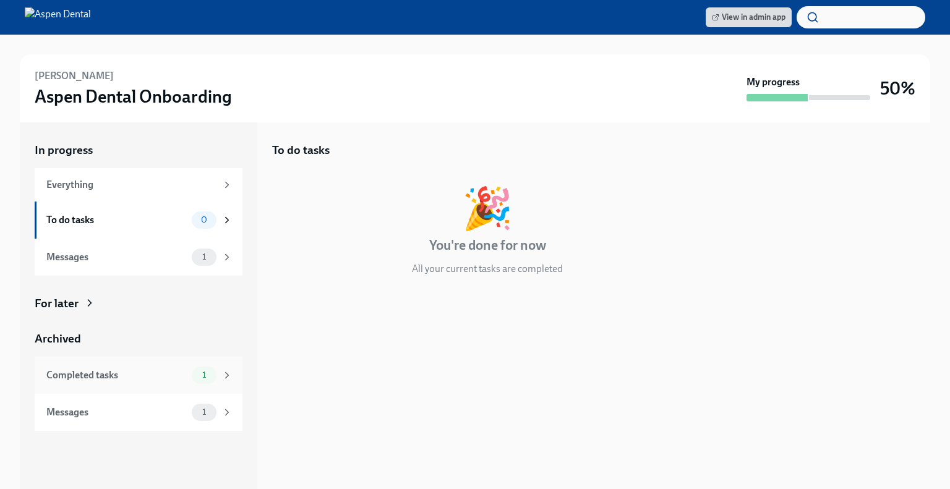  What do you see at coordinates (56, 304) in the screenshot?
I see `div: For later` at bounding box center [56, 304].